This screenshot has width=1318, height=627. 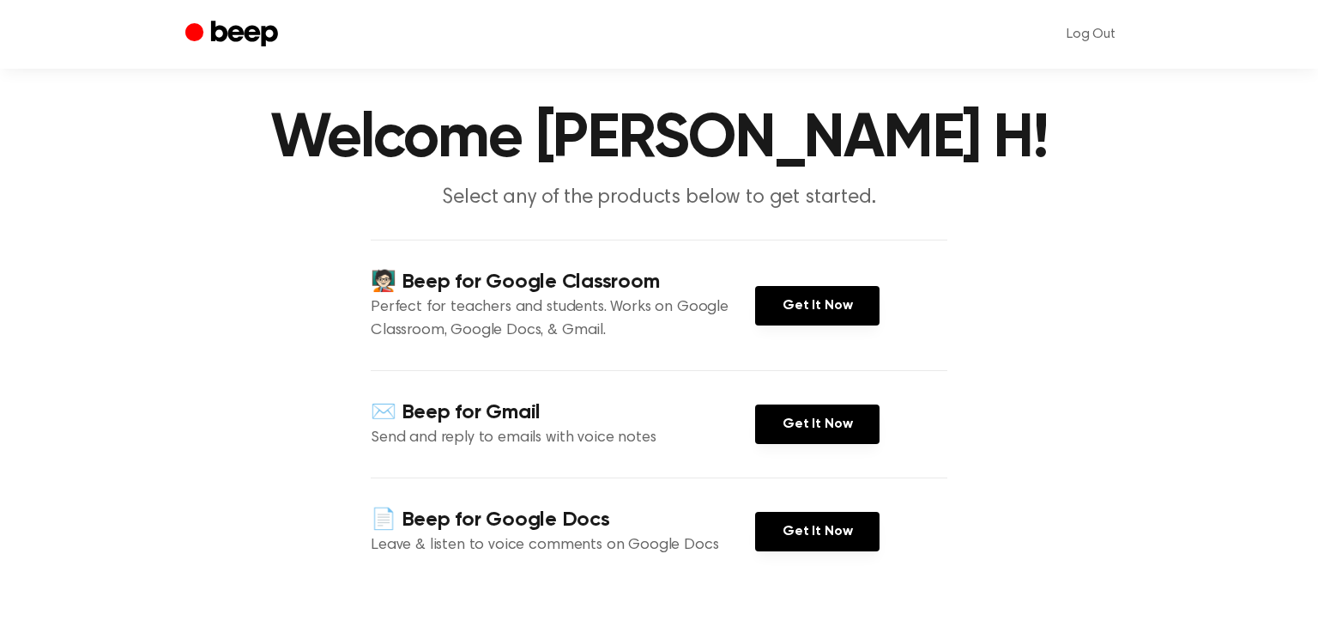 I want to click on h4: 🧑🏻‍🏫 Beep for Google Classroom, so click(x=563, y=282).